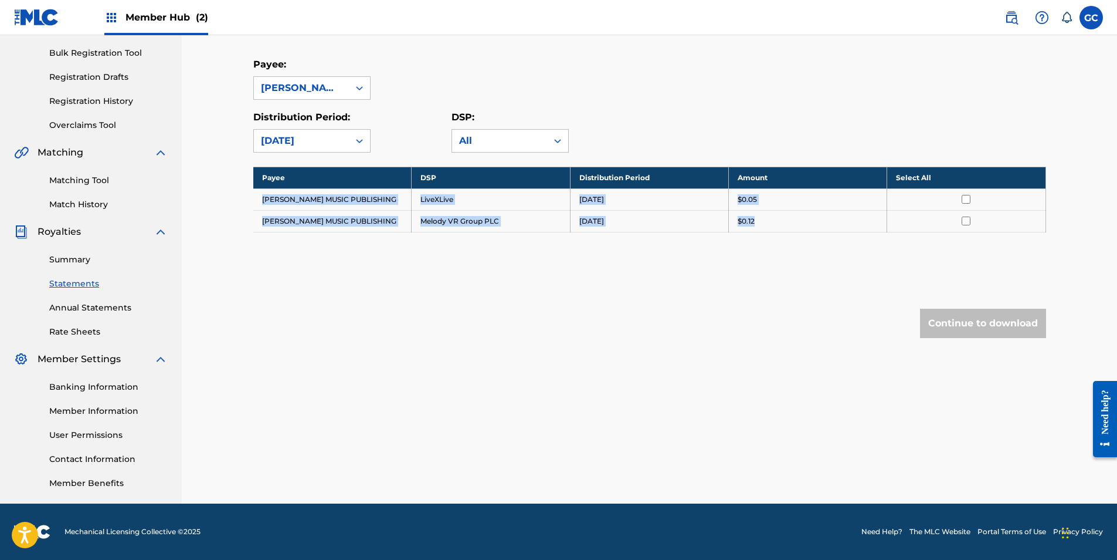  Describe the element at coordinates (808, 177) in the screenshot. I see `th: Amount` at that location.